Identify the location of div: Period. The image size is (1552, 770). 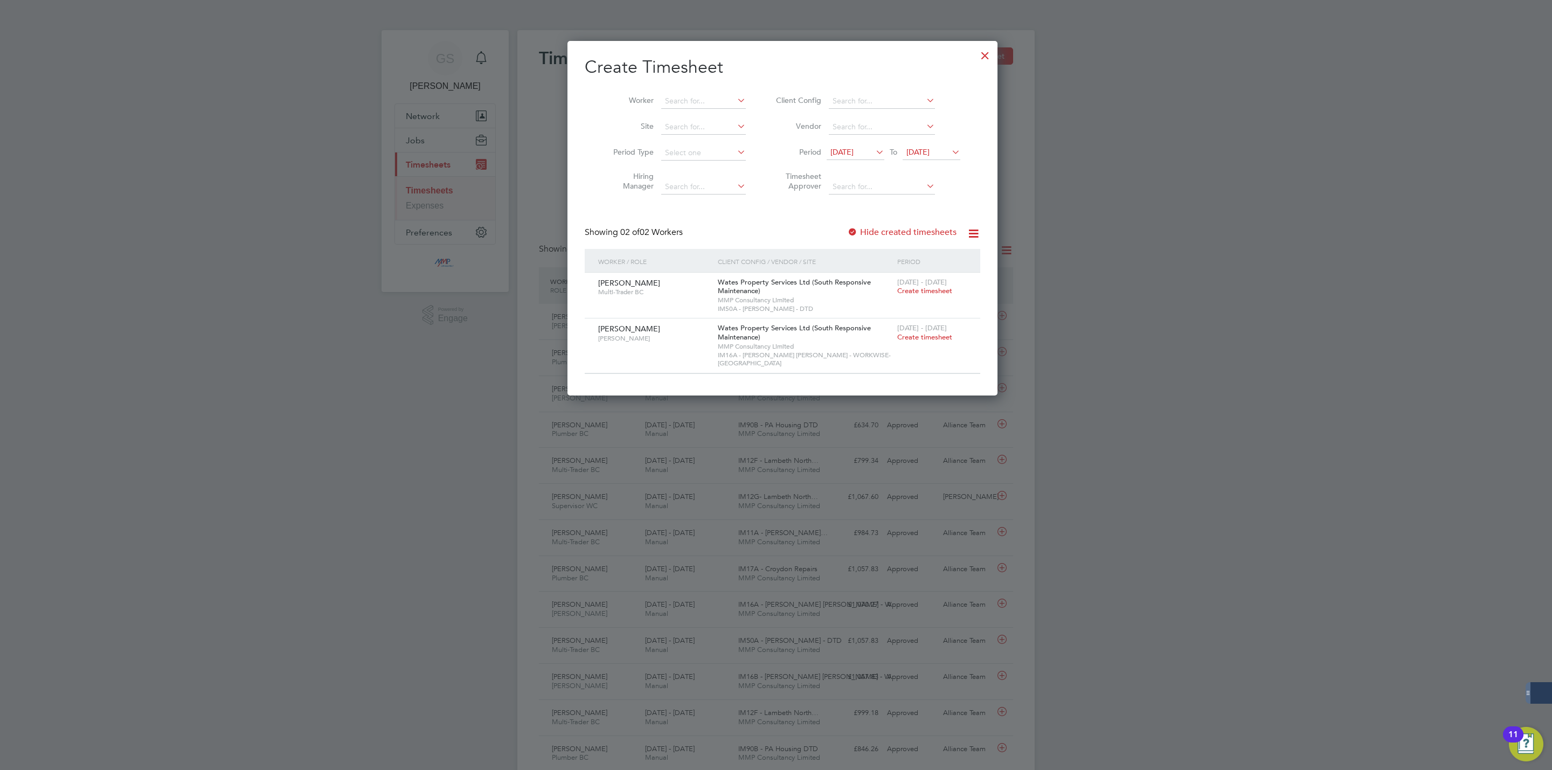
(931, 261).